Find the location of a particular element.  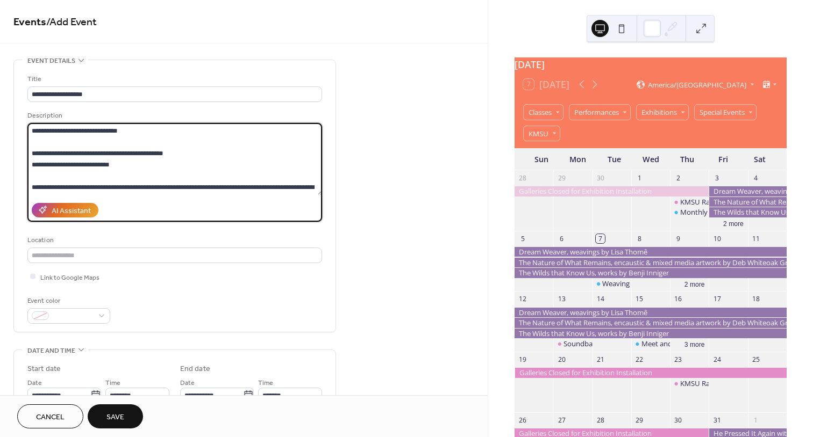

div: 11 is located at coordinates (755, 239).